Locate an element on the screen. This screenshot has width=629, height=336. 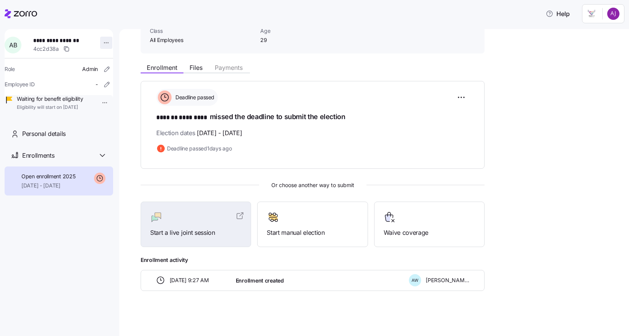
span: Enrollment activity is located at coordinates (313, 260).